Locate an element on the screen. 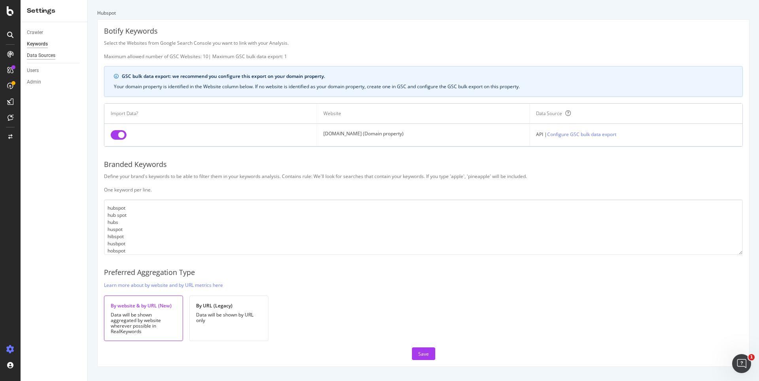 The height and width of the screenshot is (381, 759). a: Learn more about by website and by URL metrics here is located at coordinates (163, 285).